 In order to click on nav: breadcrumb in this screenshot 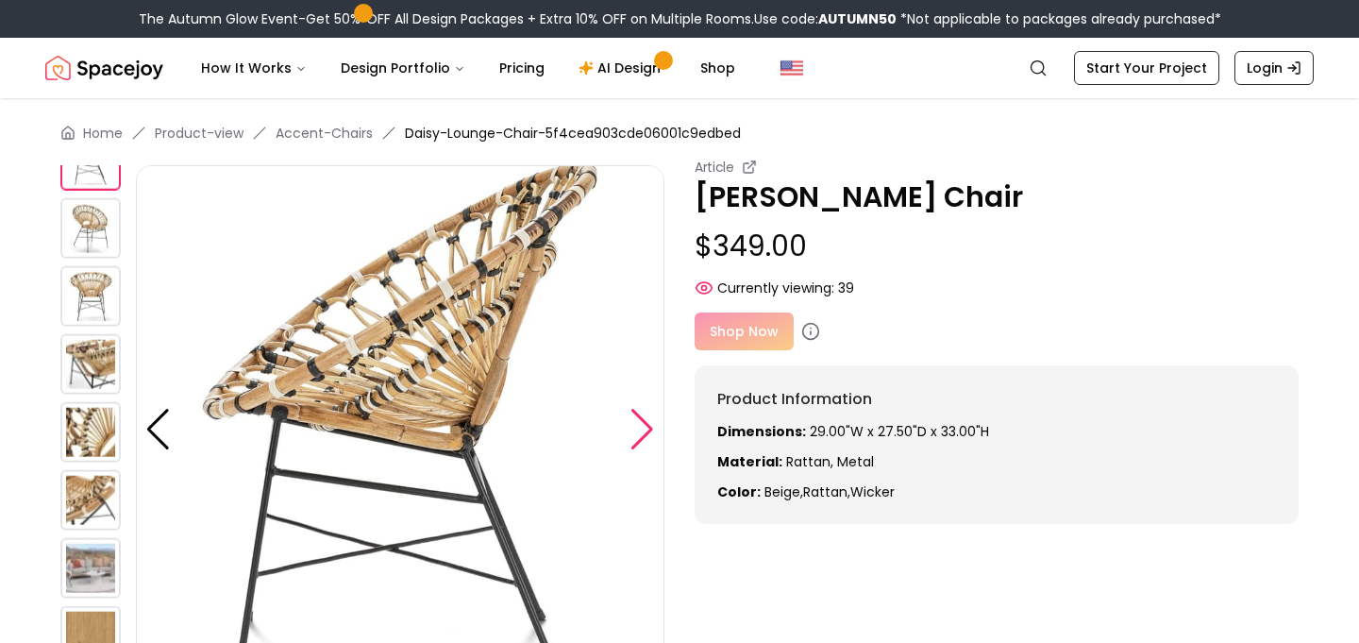, I will do `click(680, 133)`.